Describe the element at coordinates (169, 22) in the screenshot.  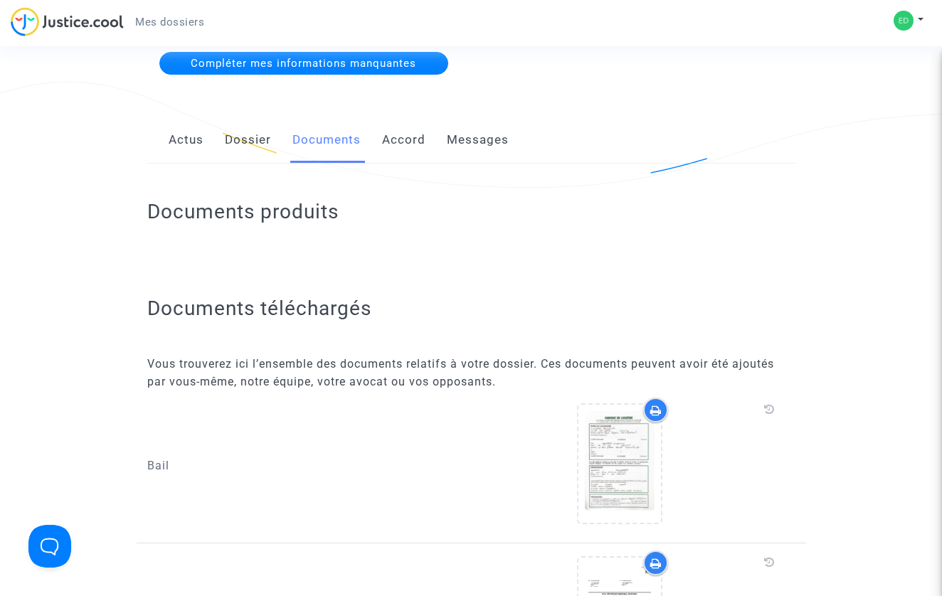
I see `a: Mes dossiers` at that location.